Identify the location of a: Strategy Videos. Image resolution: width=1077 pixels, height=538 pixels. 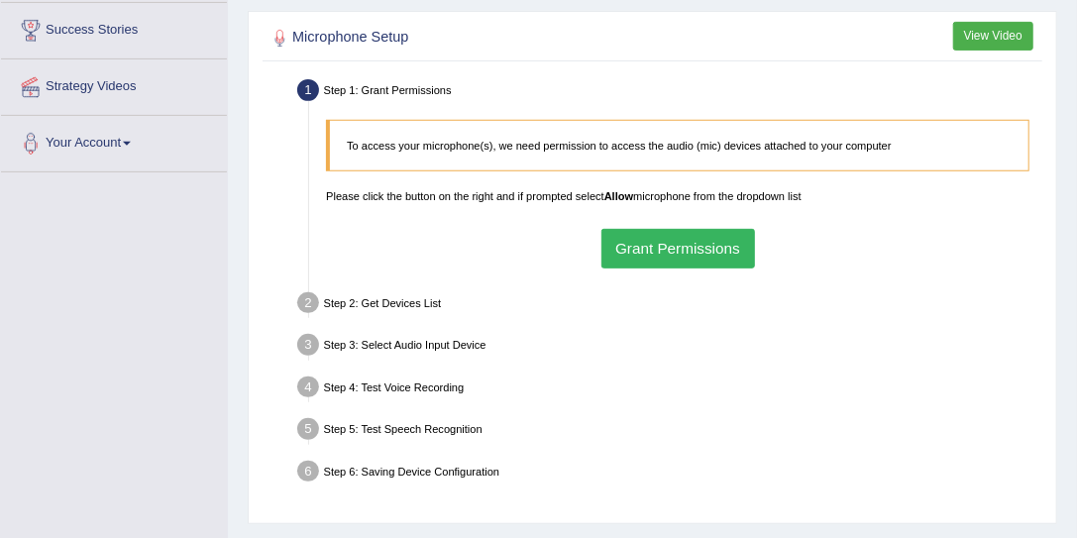
(114, 84).